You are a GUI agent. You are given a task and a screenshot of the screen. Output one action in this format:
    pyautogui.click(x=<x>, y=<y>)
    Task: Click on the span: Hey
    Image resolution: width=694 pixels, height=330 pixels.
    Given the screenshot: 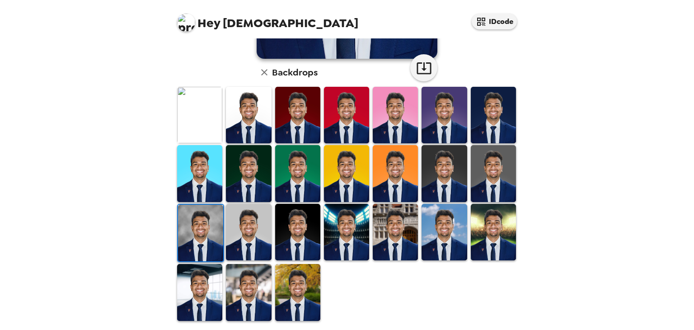 What is the action you would take?
    pyautogui.click(x=209, y=23)
    